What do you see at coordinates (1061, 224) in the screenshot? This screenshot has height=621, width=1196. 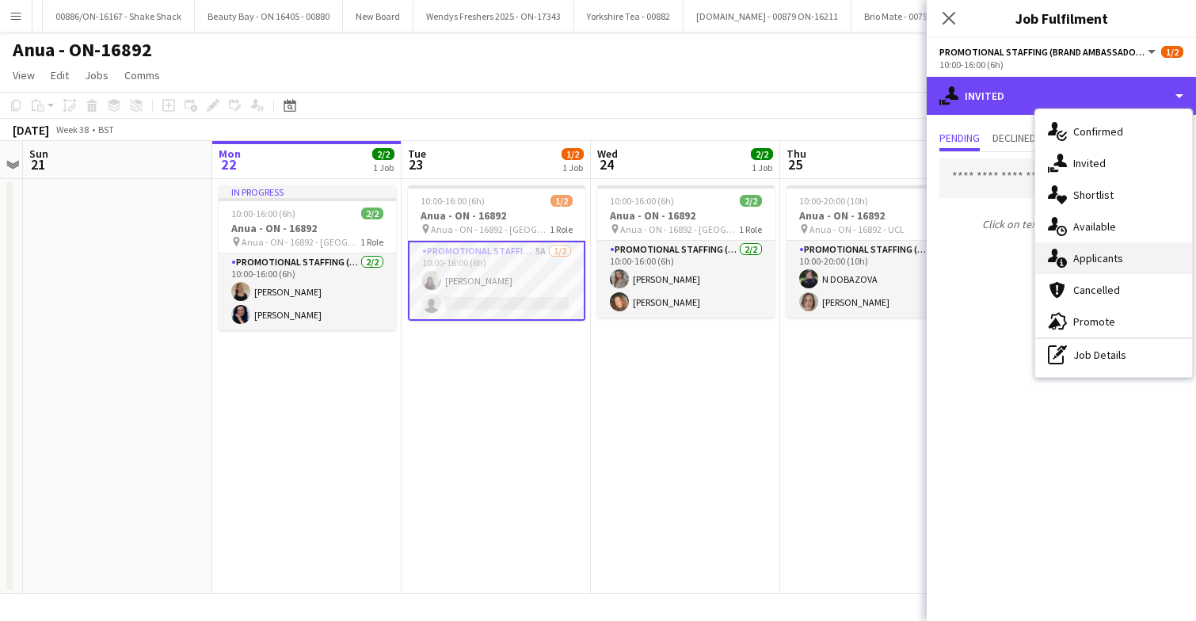 I see `p: Click on text input to invite a crew` at bounding box center [1061, 224].